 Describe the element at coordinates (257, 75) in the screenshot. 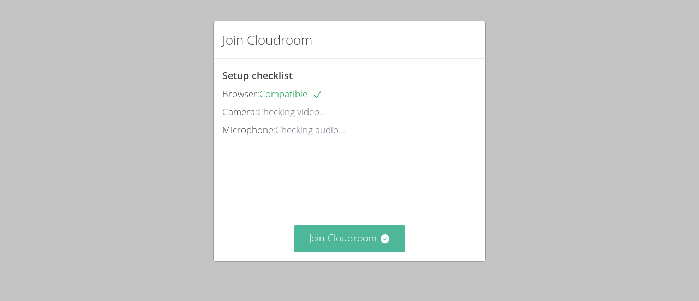

I see `span: Setup checklist` at that location.